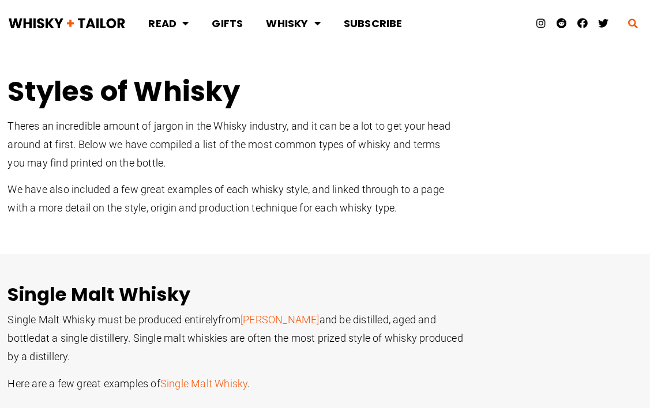  I want to click on p: Here are a few great examples of ., so click(239, 384).